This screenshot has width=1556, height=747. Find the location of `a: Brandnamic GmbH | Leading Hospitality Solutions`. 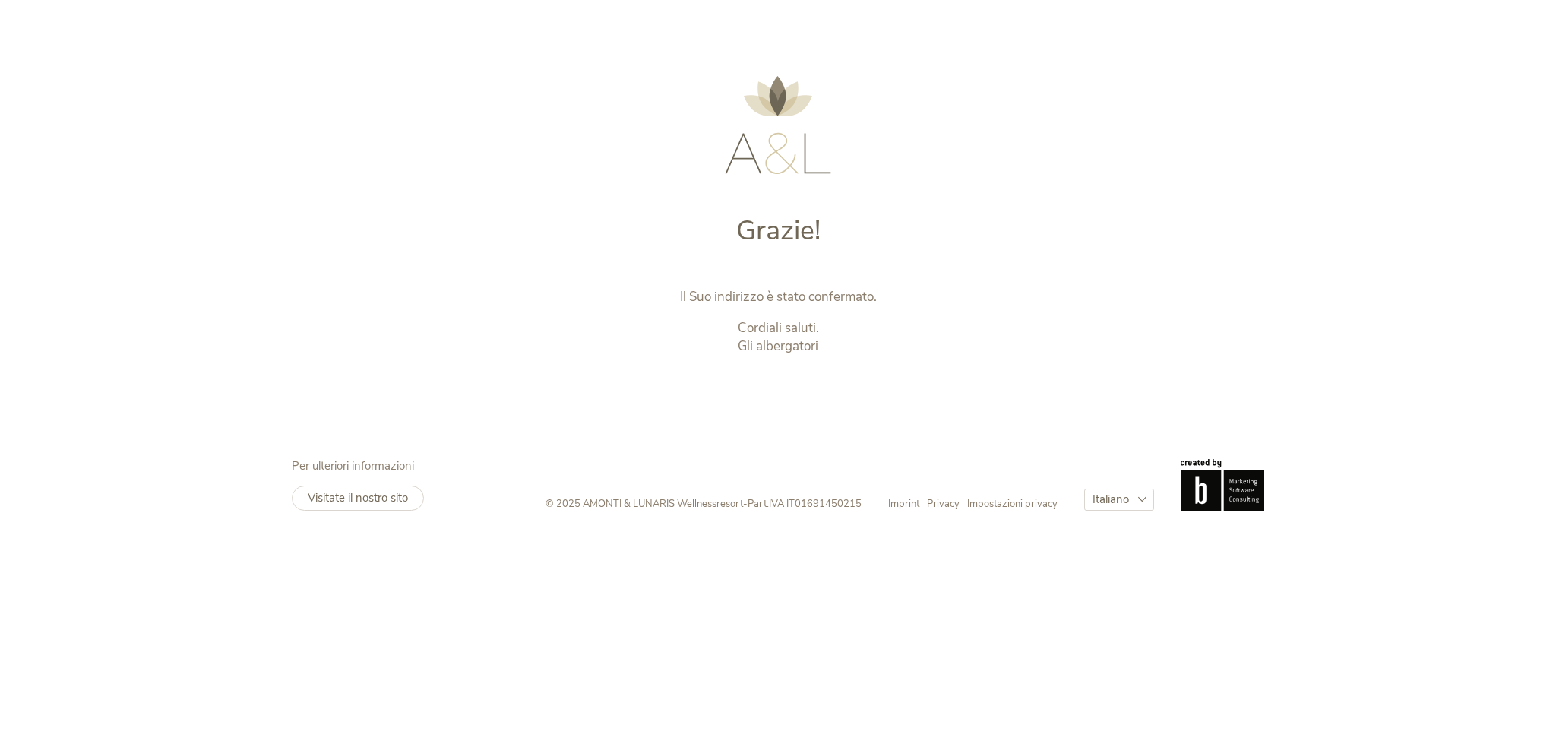

a: Brandnamic GmbH | Leading Hospitality Solutions is located at coordinates (1222, 485).